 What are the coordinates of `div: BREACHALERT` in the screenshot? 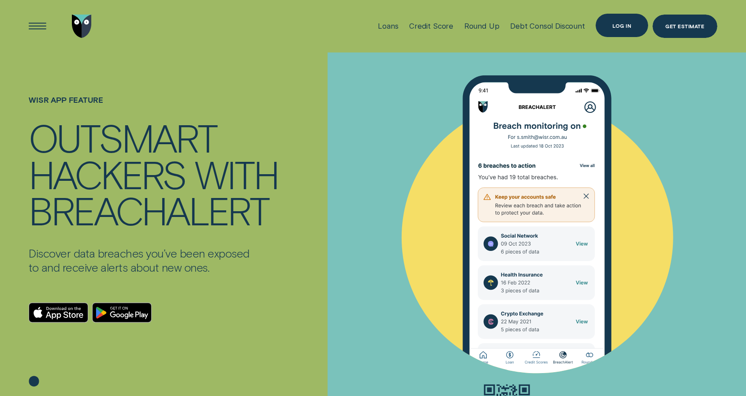 It's located at (149, 210).